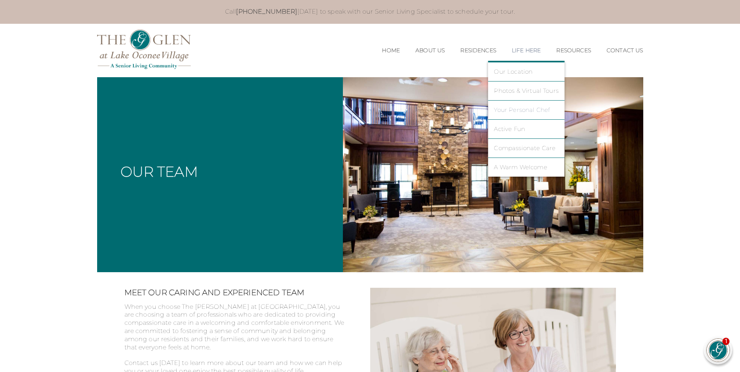 This screenshot has height=372, width=740. Describe the element at coordinates (573, 50) in the screenshot. I see `a: Resources` at that location.